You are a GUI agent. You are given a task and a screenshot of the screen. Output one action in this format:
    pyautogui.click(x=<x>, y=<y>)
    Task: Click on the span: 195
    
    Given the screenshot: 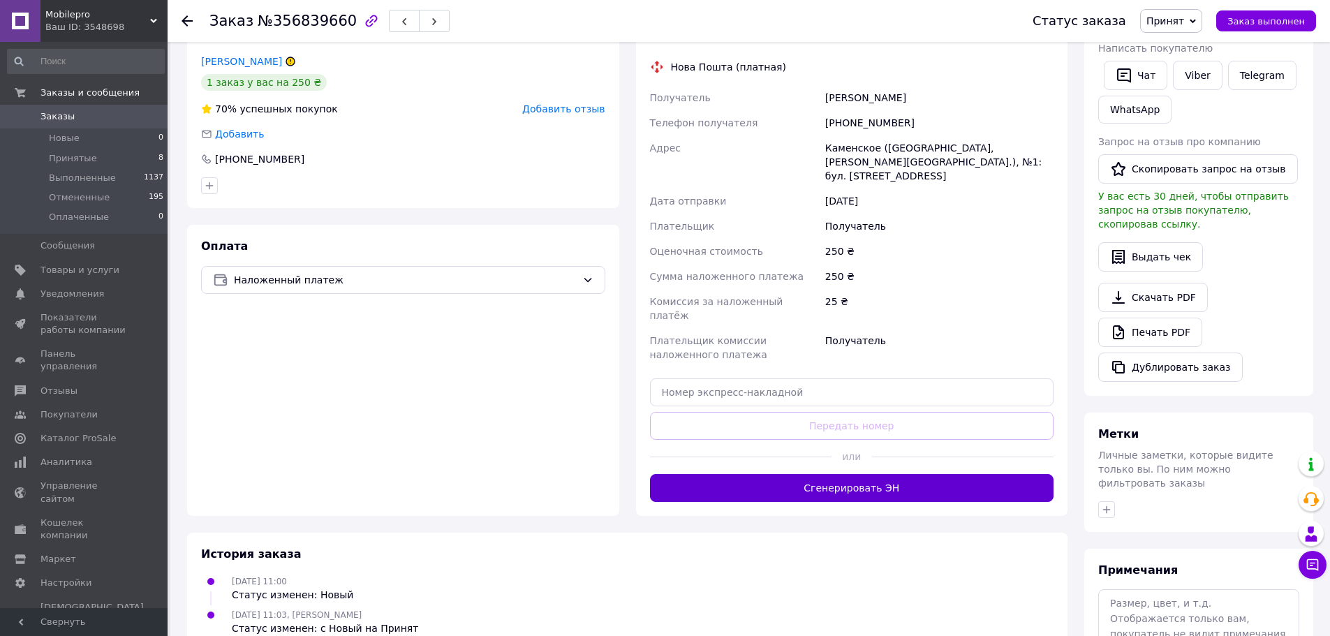 What is the action you would take?
    pyautogui.click(x=156, y=198)
    